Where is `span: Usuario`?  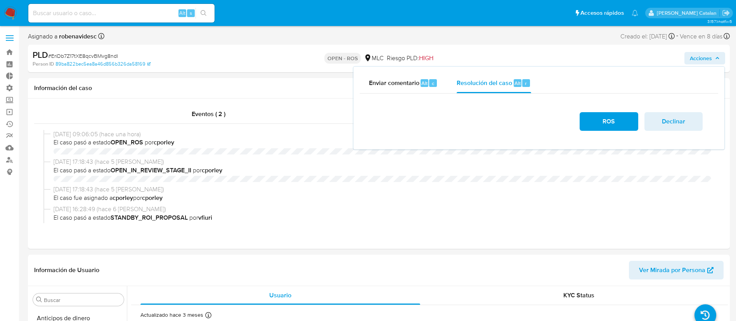
span: Usuario is located at coordinates (280, 295).